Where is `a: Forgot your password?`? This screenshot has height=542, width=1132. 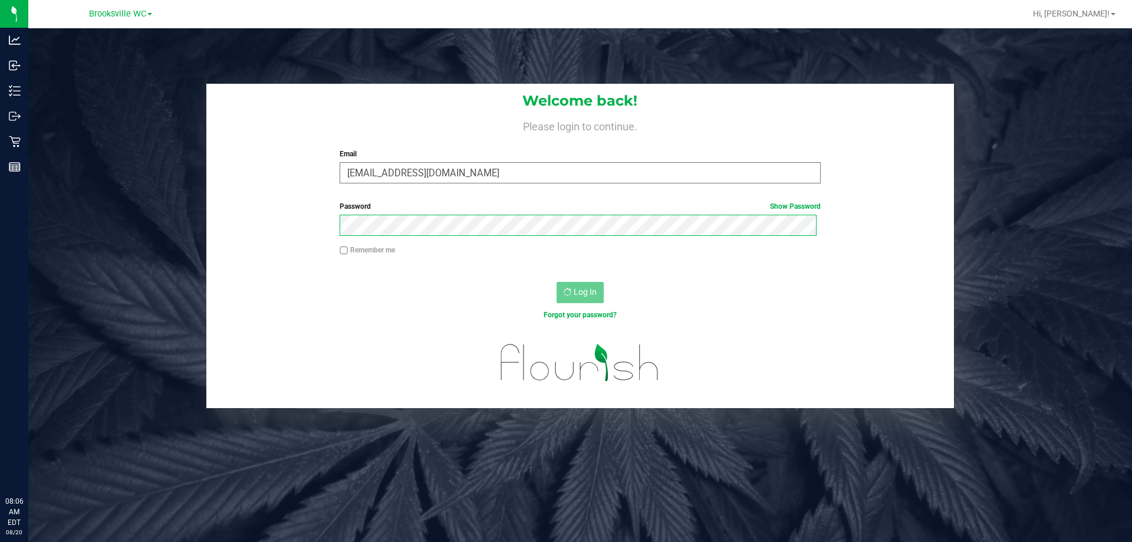 a: Forgot your password? is located at coordinates (580, 315).